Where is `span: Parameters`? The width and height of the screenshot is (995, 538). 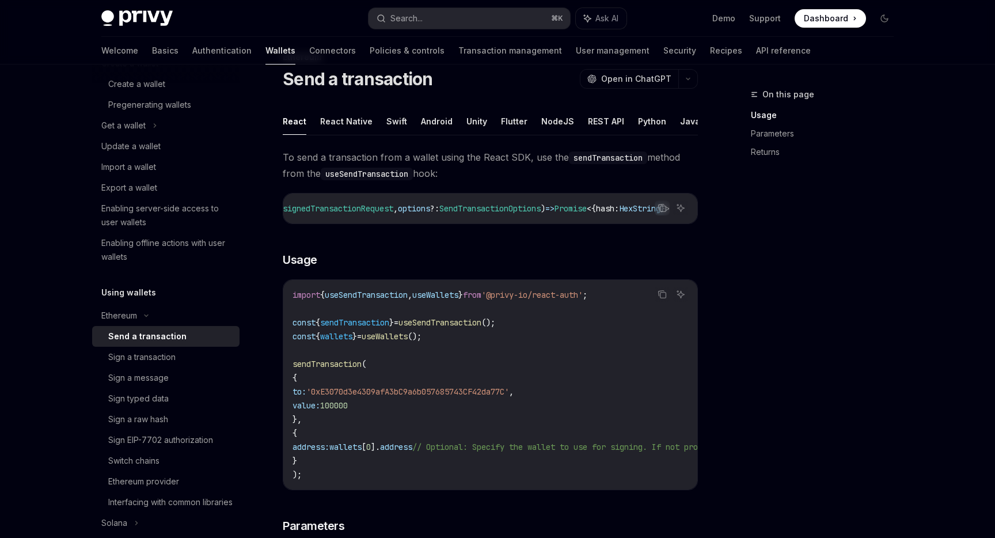
span: Parameters is located at coordinates (313, 526).